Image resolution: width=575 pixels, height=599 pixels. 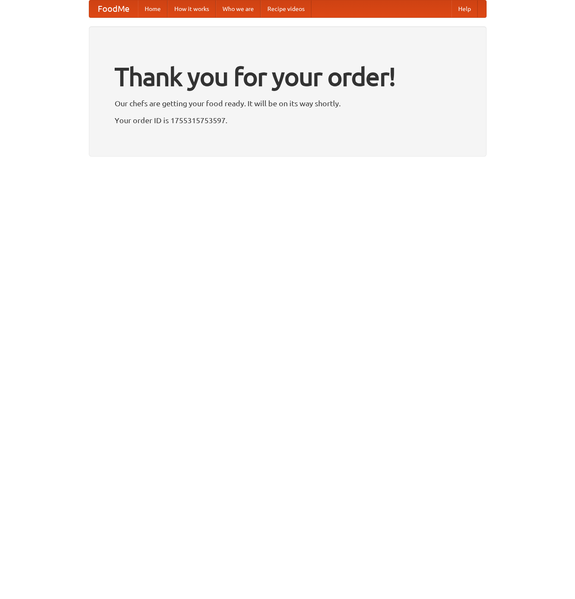 I want to click on a: Home, so click(x=153, y=9).